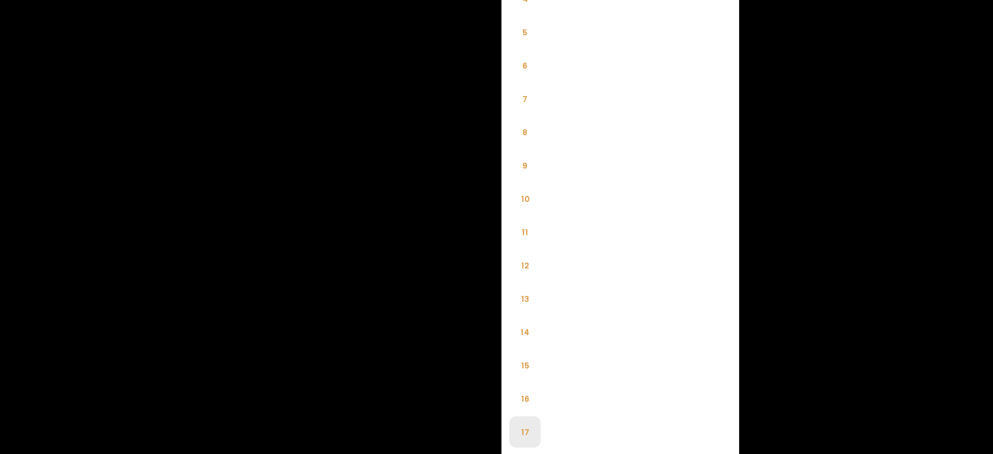  Describe the element at coordinates (525, 198) in the screenshot. I see `li: 10` at that location.